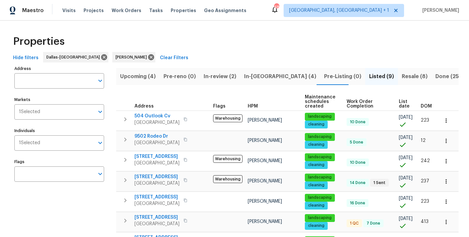 The width and height of the screenshot is (469, 237). Describe the element at coordinates (59, 69) in the screenshot. I see `label: Address` at that location.